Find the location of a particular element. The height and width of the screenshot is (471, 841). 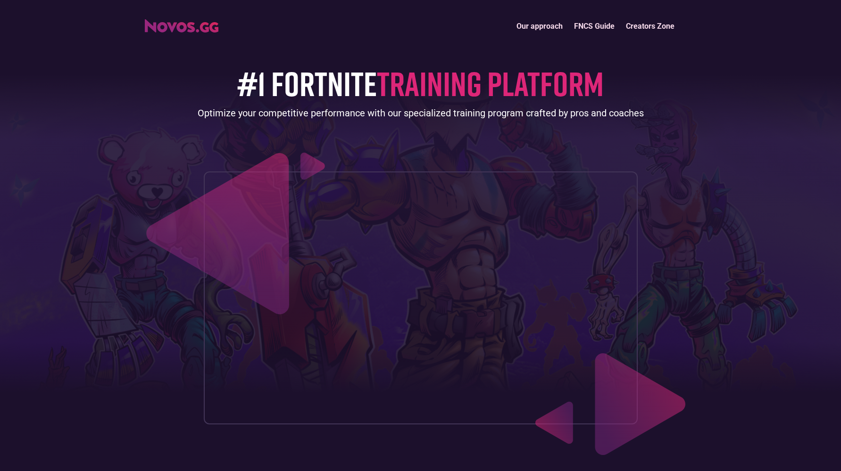

a: FNCS Guide is located at coordinates (594, 26).